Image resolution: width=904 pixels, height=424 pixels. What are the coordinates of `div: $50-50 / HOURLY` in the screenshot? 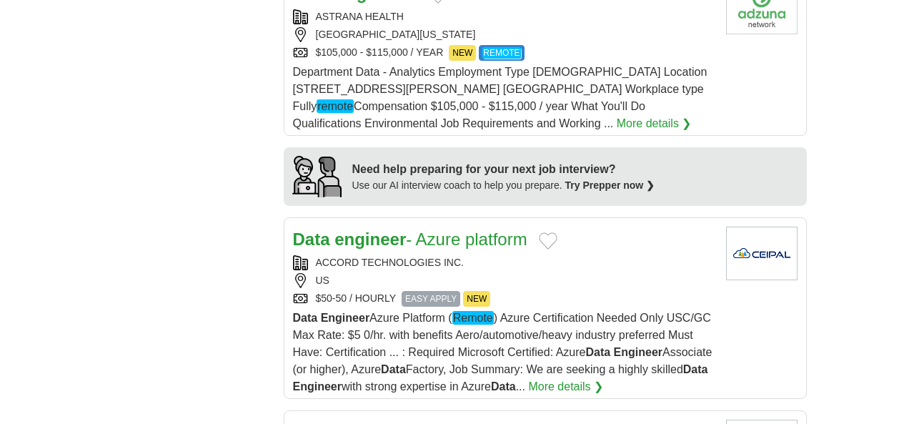 It's located at (504, 299).